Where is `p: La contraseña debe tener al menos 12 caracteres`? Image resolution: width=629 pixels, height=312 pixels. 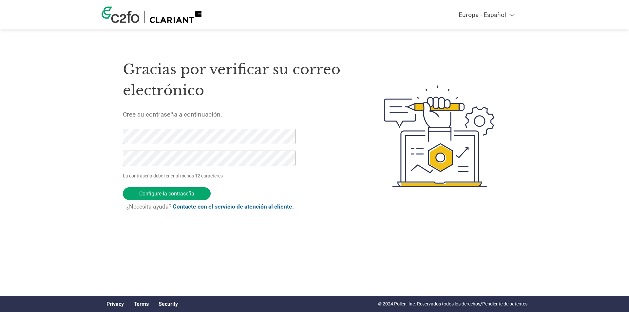 p: La contraseña debe tener al menos 12 caracteres is located at coordinates (210, 176).